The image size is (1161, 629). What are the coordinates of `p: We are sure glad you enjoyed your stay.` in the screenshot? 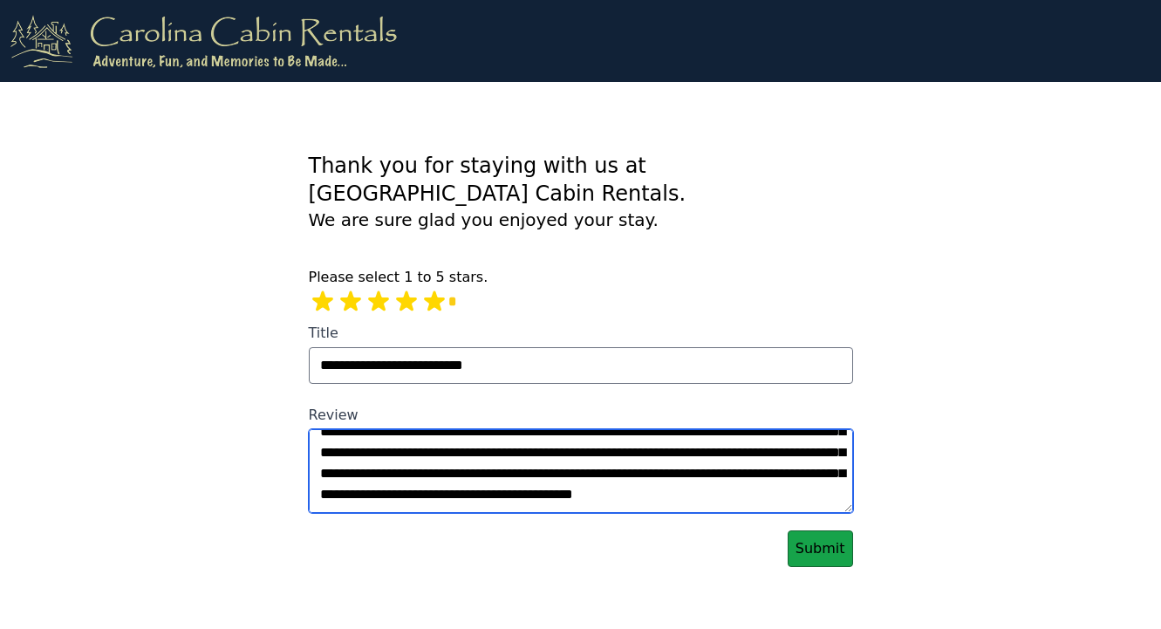 It's located at (581, 227).